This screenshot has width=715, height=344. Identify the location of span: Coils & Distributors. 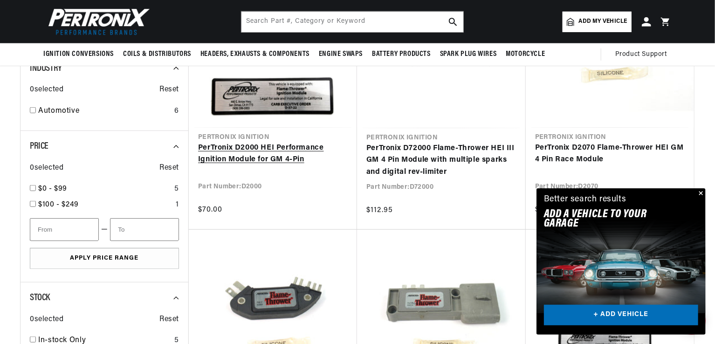
(157, 54).